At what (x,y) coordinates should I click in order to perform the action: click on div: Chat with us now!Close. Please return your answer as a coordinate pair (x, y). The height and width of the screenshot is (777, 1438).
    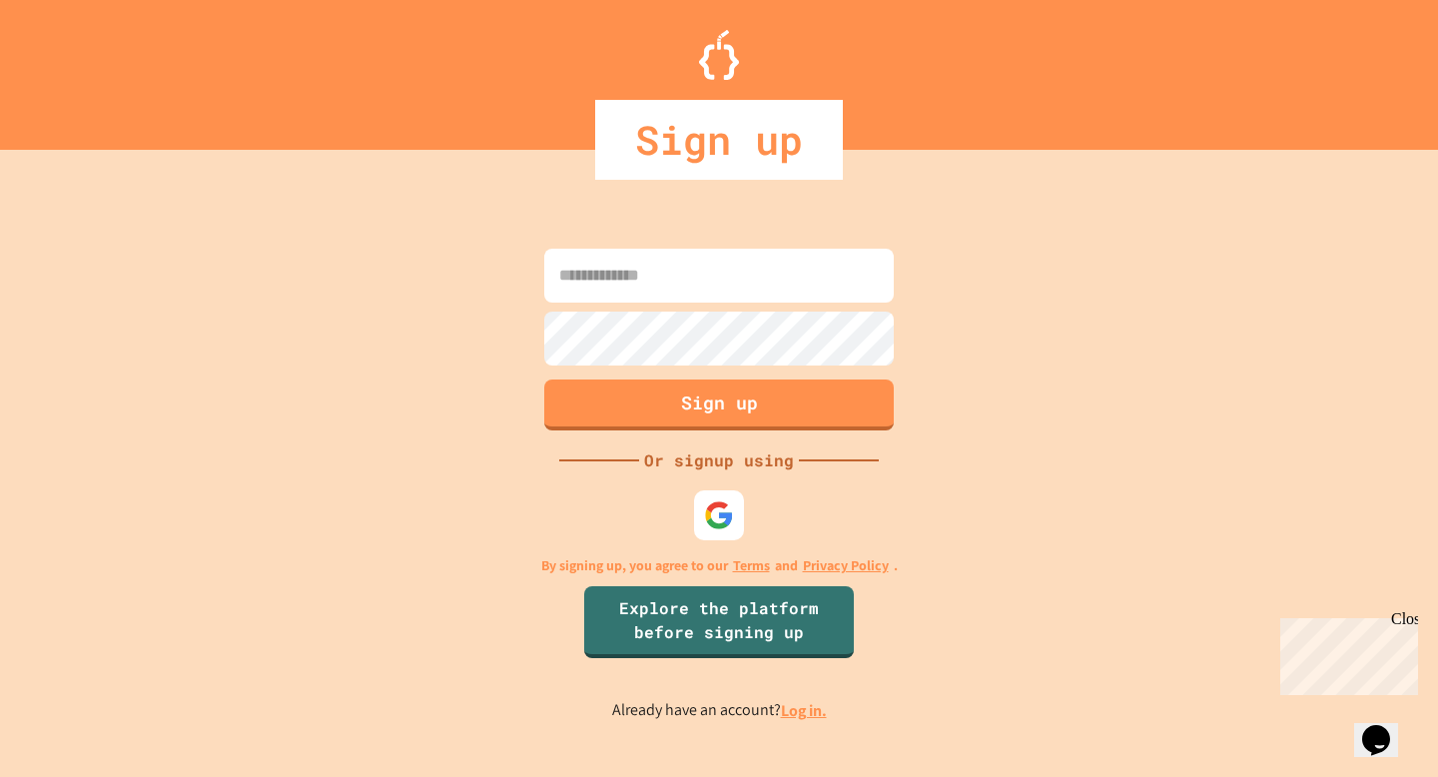
    Looking at the image, I should click on (73, 67).